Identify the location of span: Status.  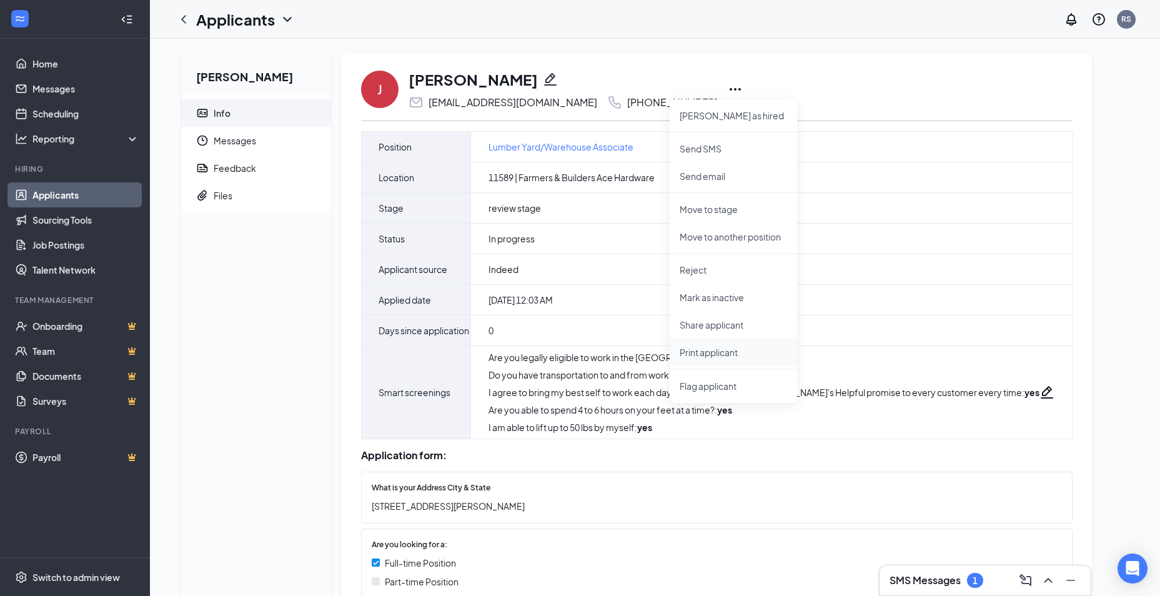
(392, 239).